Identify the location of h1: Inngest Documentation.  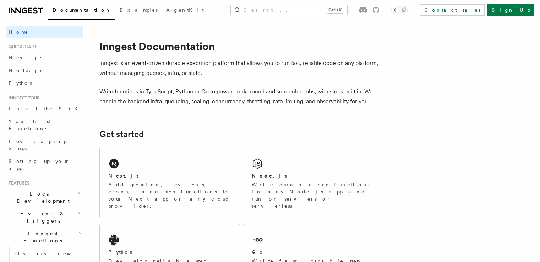
(241, 46).